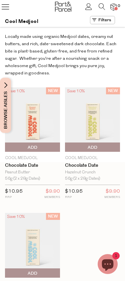  What do you see at coordinates (92, 172) in the screenshot?
I see `div: Hazelnut Crunch` at bounding box center [92, 172].